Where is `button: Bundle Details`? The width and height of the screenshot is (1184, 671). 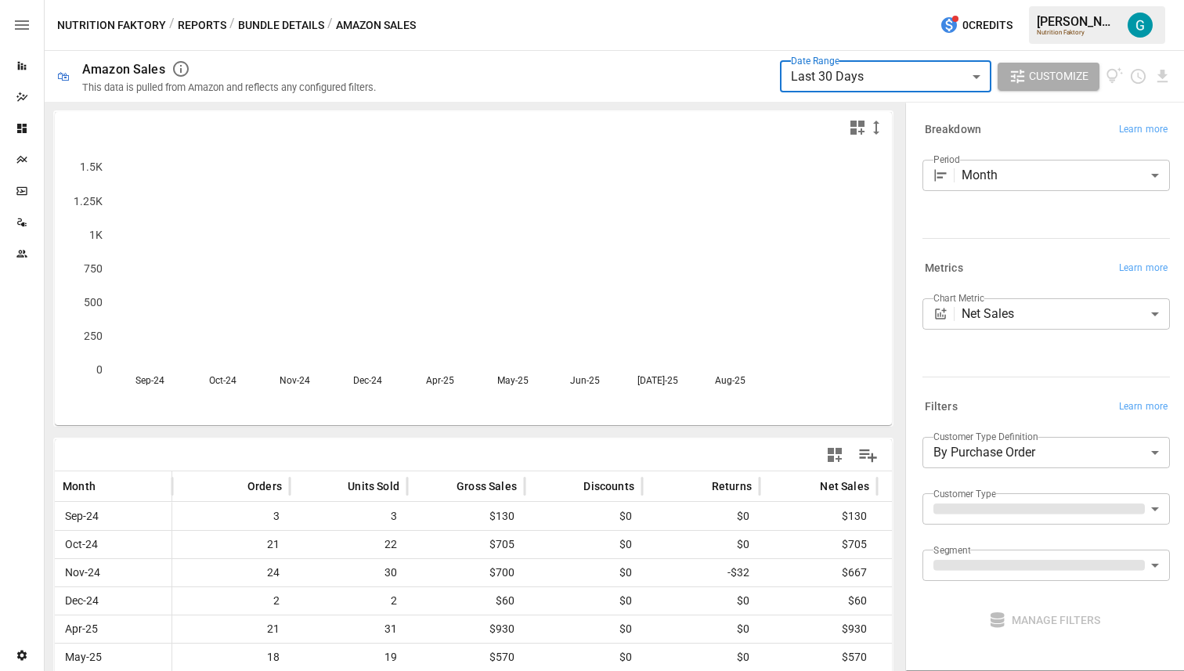
button: Bundle Details is located at coordinates (281, 25).